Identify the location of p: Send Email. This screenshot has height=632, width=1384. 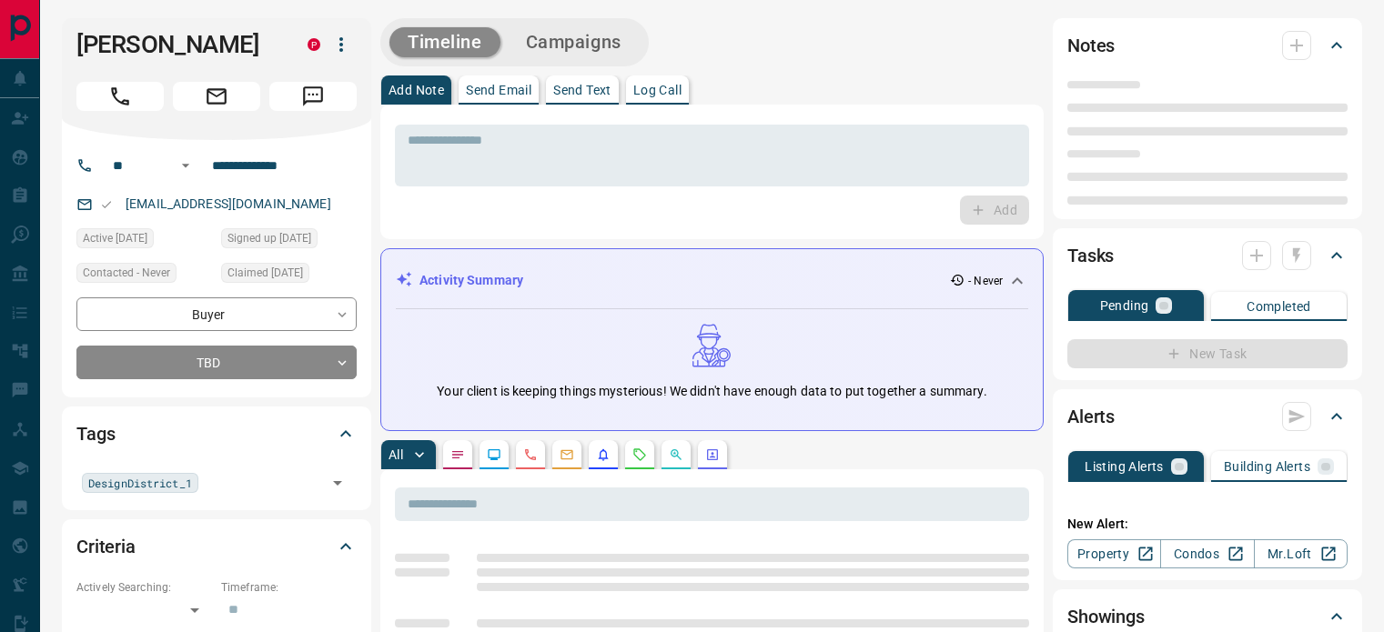
(499, 90).